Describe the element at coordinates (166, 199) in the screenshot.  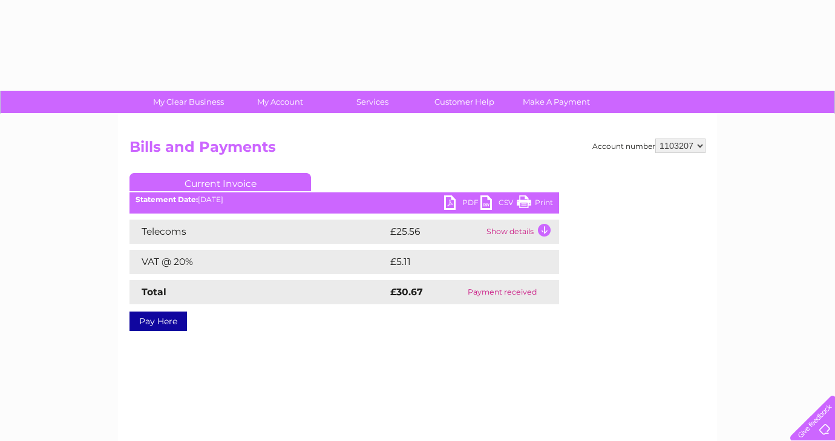
I see `b: Statement Date:` at that location.